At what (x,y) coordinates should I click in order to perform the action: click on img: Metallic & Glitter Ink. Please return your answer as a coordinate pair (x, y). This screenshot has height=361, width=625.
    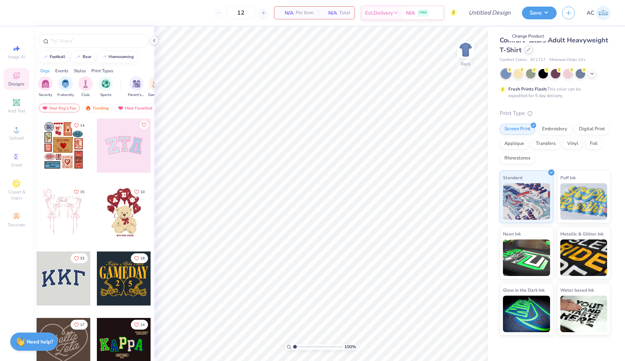
    Looking at the image, I should click on (584, 258).